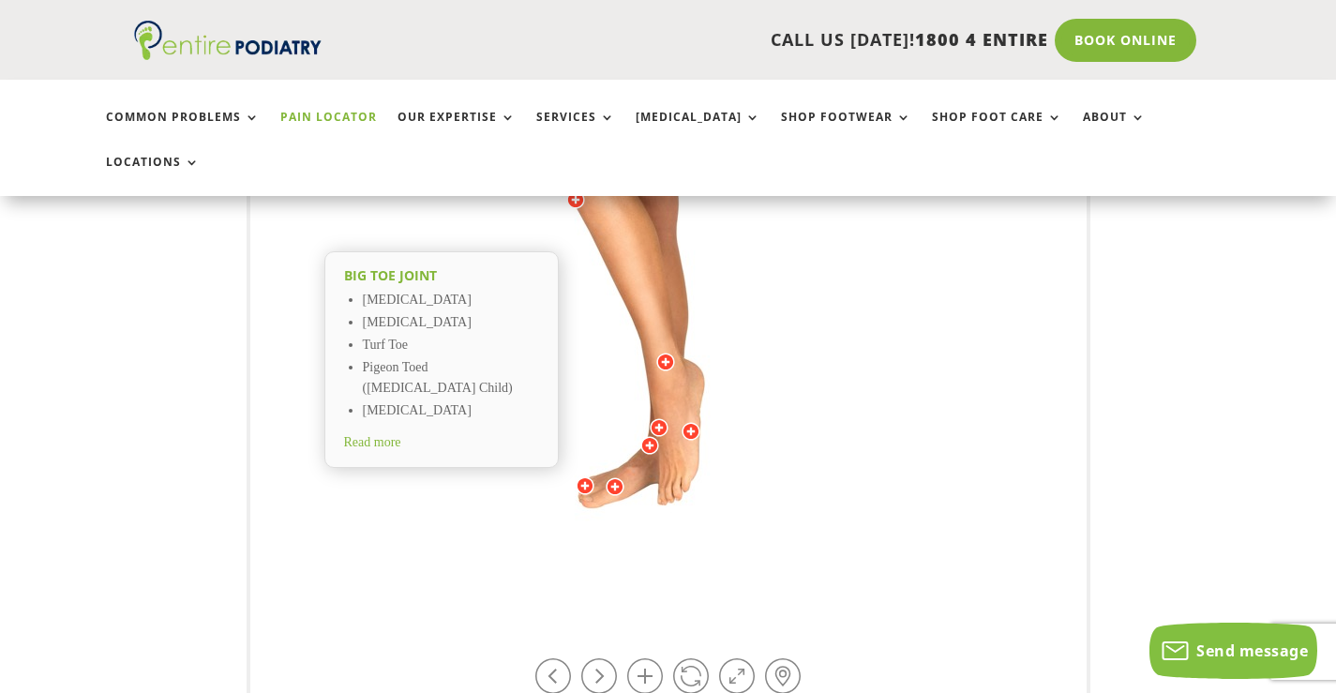  Describe the element at coordinates (1233, 651) in the screenshot. I see `button: Send message` at that location.